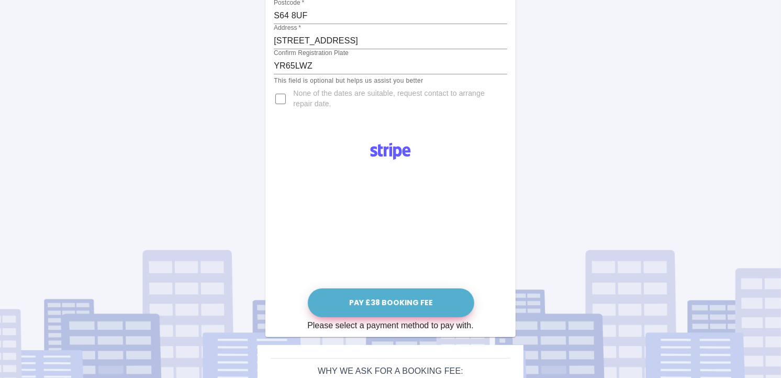 Image resolution: width=781 pixels, height=378 pixels. Describe the element at coordinates (390, 81) in the screenshot. I see `p: This field is optional but helps us assist you better` at that location.